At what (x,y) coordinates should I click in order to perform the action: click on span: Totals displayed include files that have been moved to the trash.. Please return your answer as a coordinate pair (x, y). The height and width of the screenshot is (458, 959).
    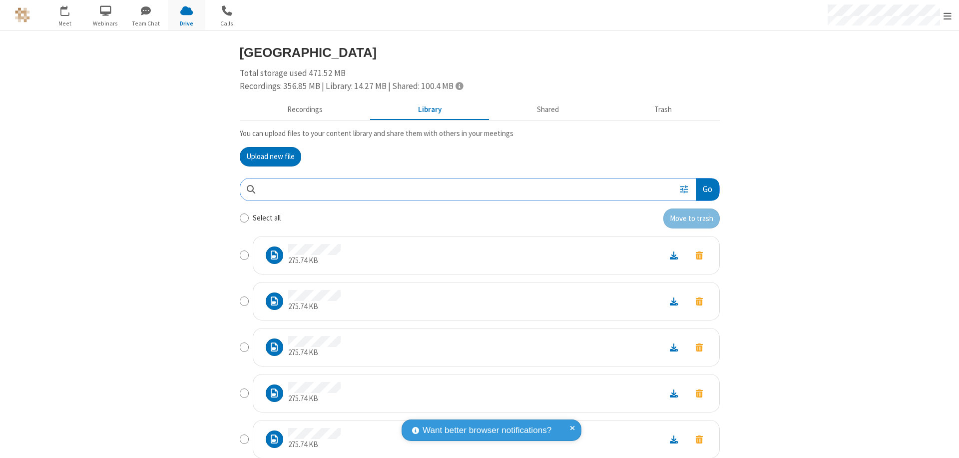
    Looking at the image, I should click on (459, 85).